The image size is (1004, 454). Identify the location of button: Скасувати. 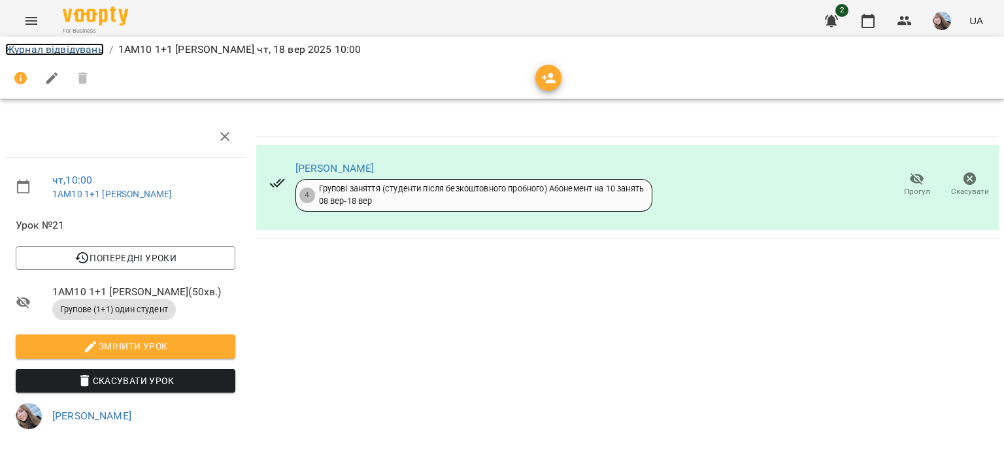
(970, 185).